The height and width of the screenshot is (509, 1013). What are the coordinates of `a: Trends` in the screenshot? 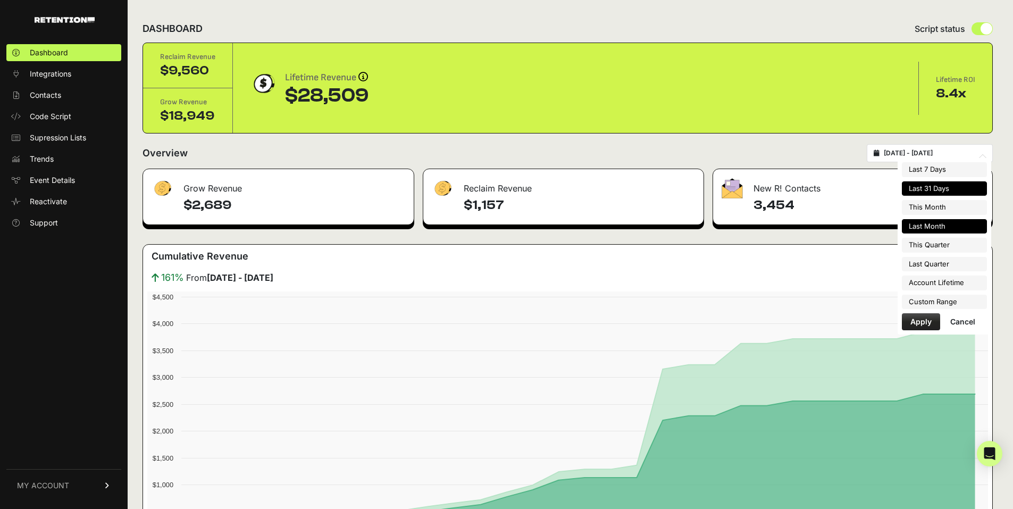 It's located at (64, 159).